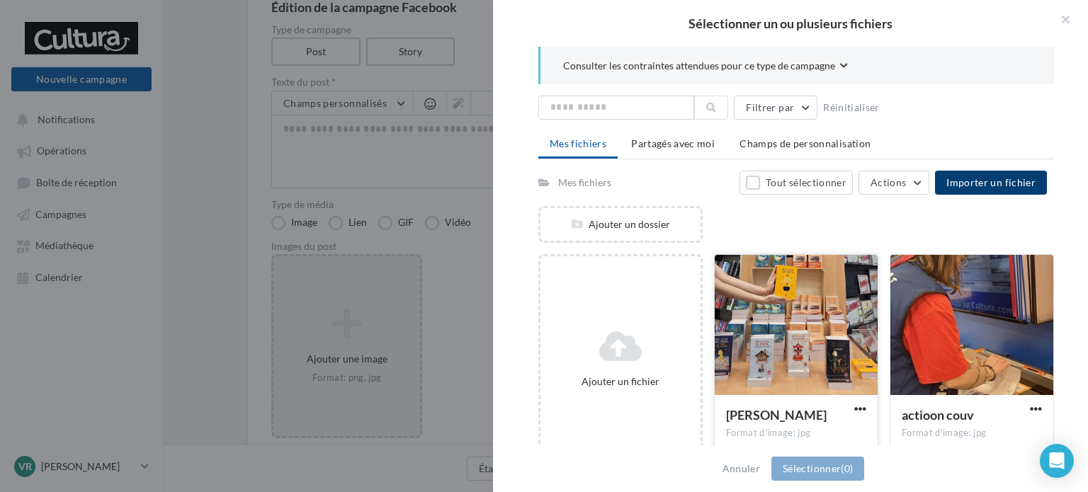 The image size is (1088, 492). I want to click on button: Sélectionner(0), so click(817, 469).